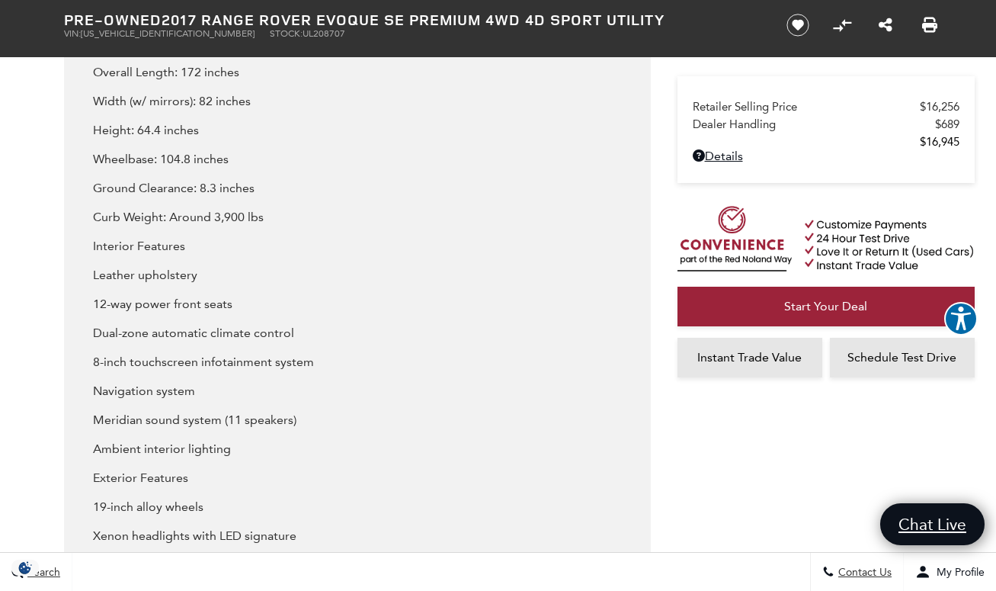 Image resolution: width=996 pixels, height=591 pixels. I want to click on a: Instant Trade Value, so click(750, 358).